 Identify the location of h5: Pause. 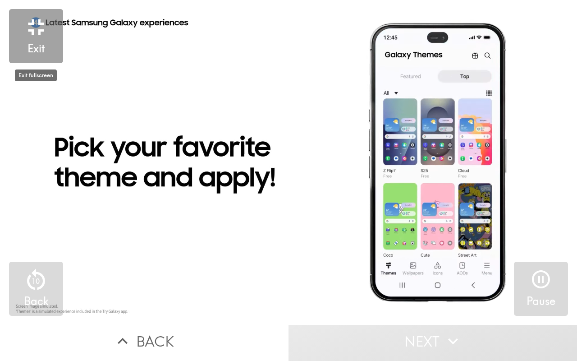
(541, 301).